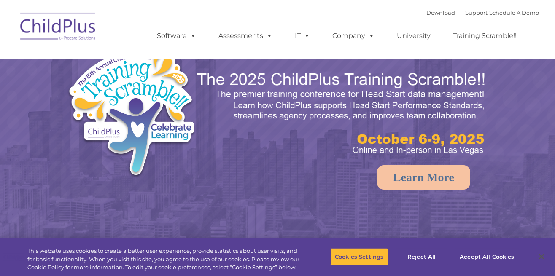 The image size is (555, 276). I want to click on a: Company, so click(354, 36).